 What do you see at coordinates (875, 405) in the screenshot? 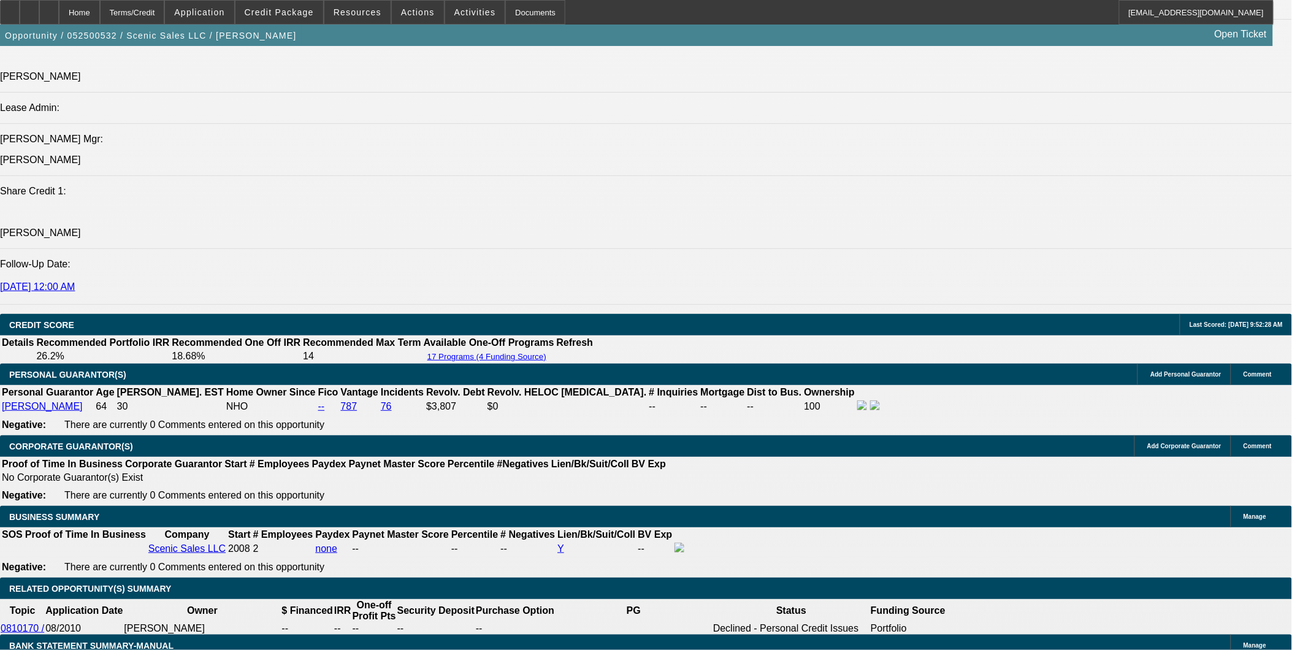
I see `img: linkedin-icon.png` at bounding box center [875, 405].